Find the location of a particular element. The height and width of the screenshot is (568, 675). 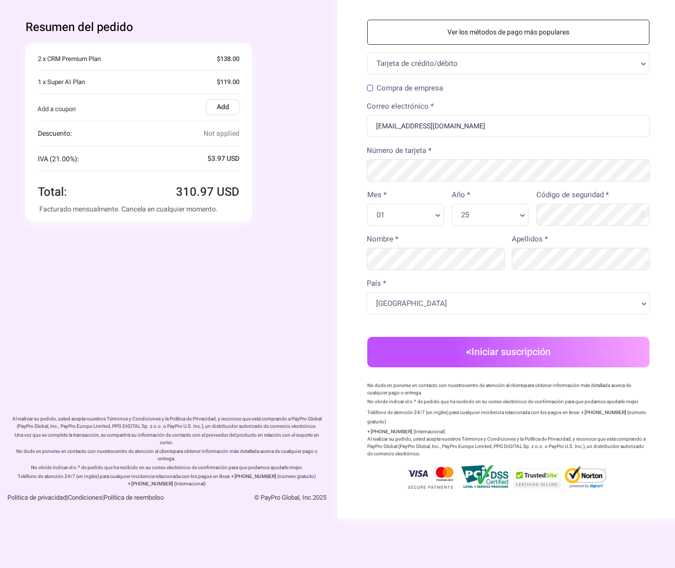

label: Compra de empresa is located at coordinates (405, 88).